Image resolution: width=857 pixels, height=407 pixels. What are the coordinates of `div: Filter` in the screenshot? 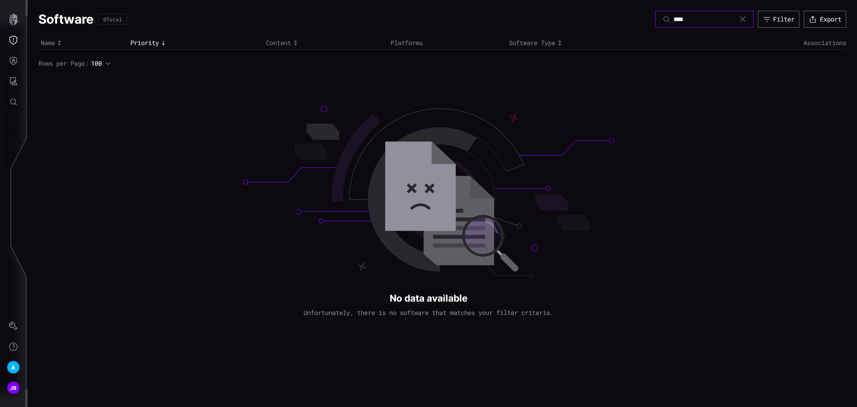 It's located at (784, 19).